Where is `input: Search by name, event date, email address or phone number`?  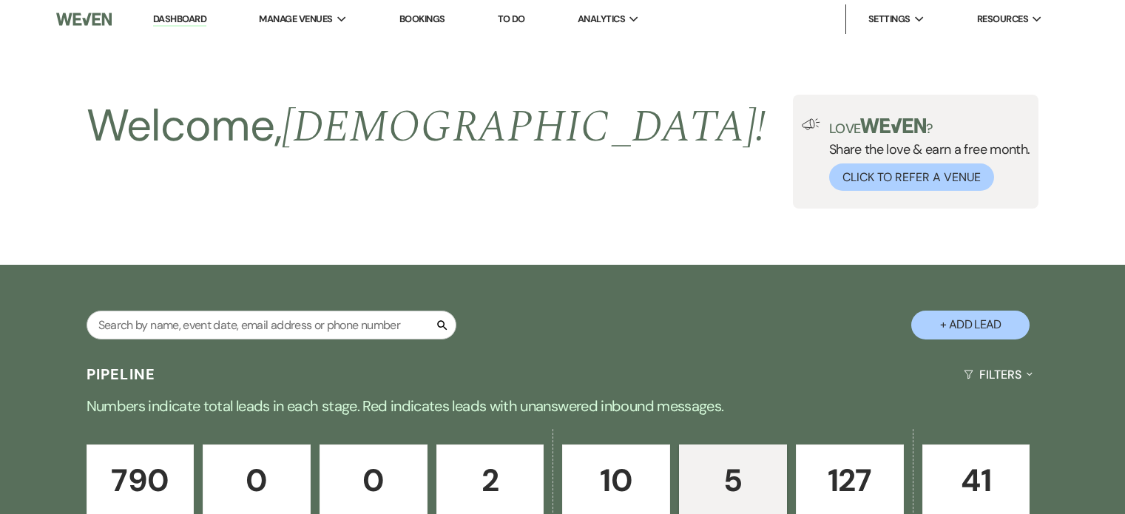 input: Search by name, event date, email address or phone number is located at coordinates (272, 325).